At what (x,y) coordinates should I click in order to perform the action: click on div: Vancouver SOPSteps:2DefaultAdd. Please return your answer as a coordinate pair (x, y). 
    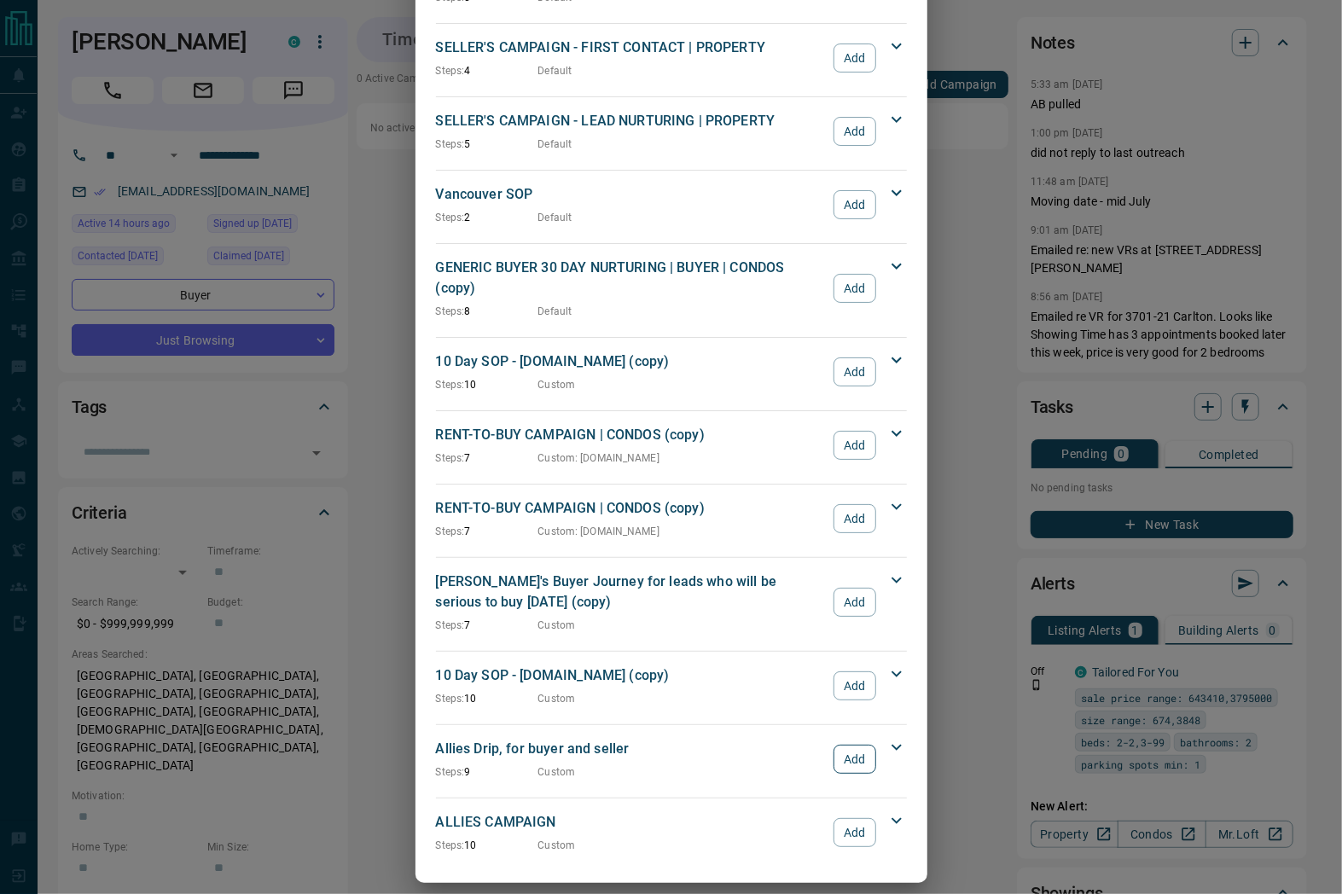
    Looking at the image, I should click on (672, 205).